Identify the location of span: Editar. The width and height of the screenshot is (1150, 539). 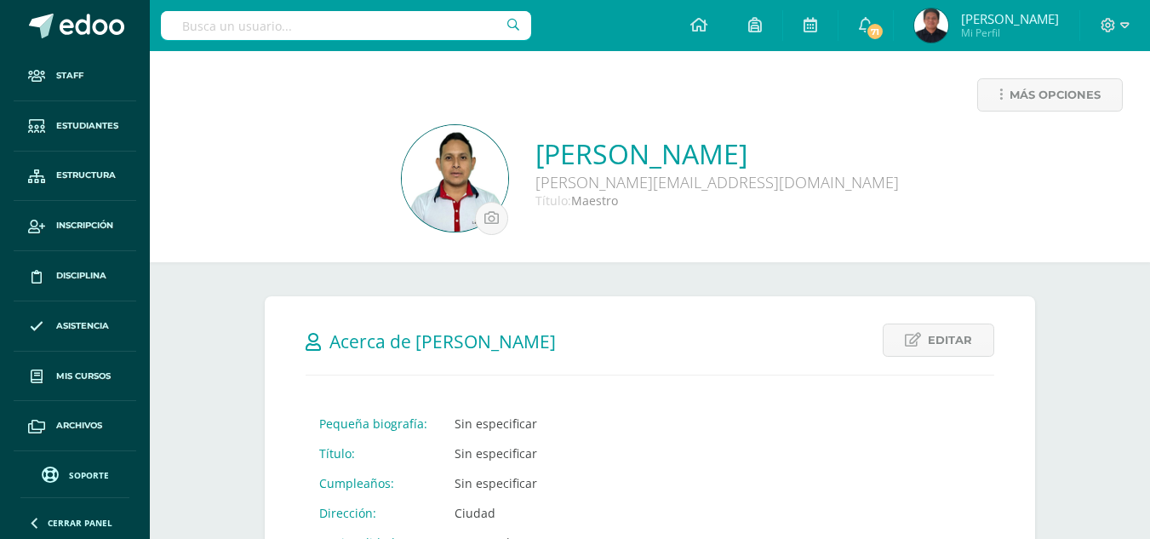
(950, 340).